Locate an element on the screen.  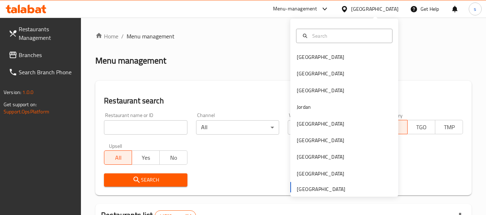
button: TGO is located at coordinates (421, 127).